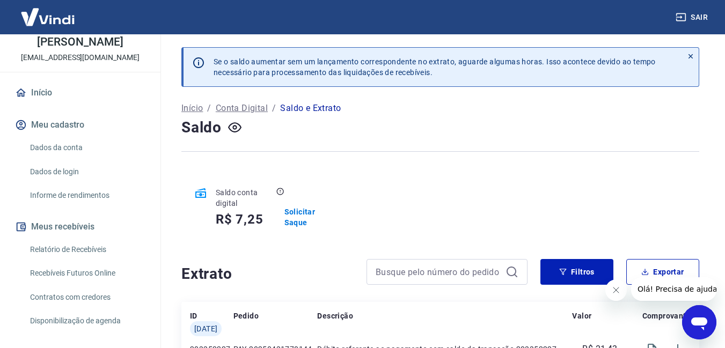 This screenshot has width=725, height=348. I want to click on a: Dados de login, so click(86, 172).